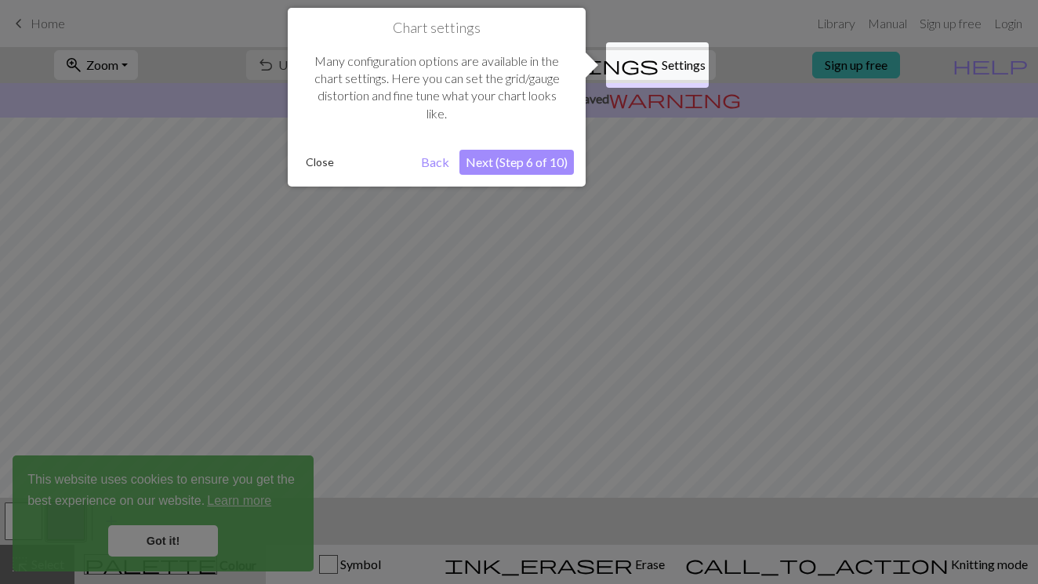 The height and width of the screenshot is (584, 1038). What do you see at coordinates (517, 162) in the screenshot?
I see `button: Next (Step 6 of 10)` at bounding box center [517, 162].